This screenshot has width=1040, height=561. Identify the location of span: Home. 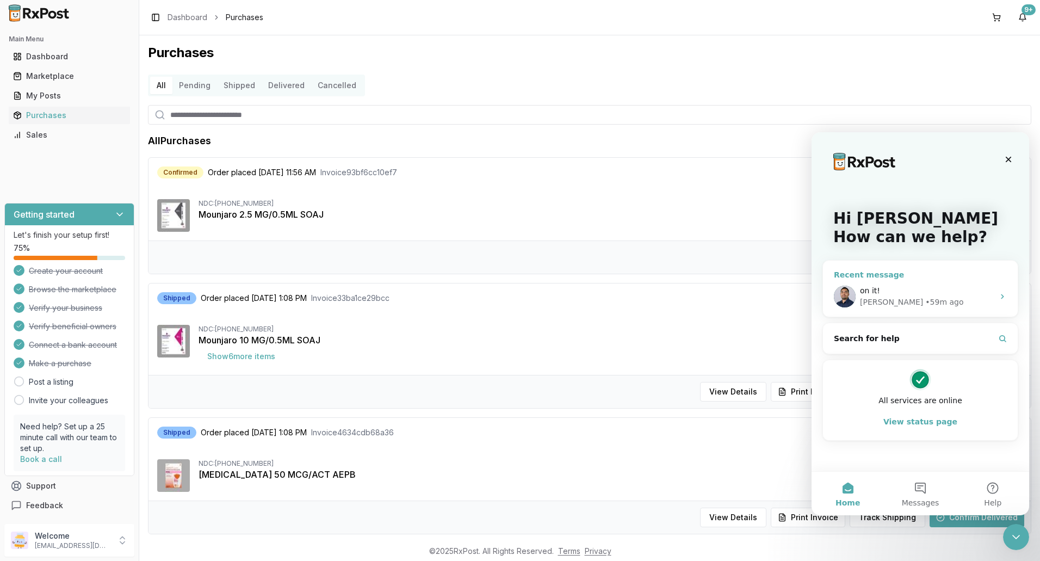
(36, 370).